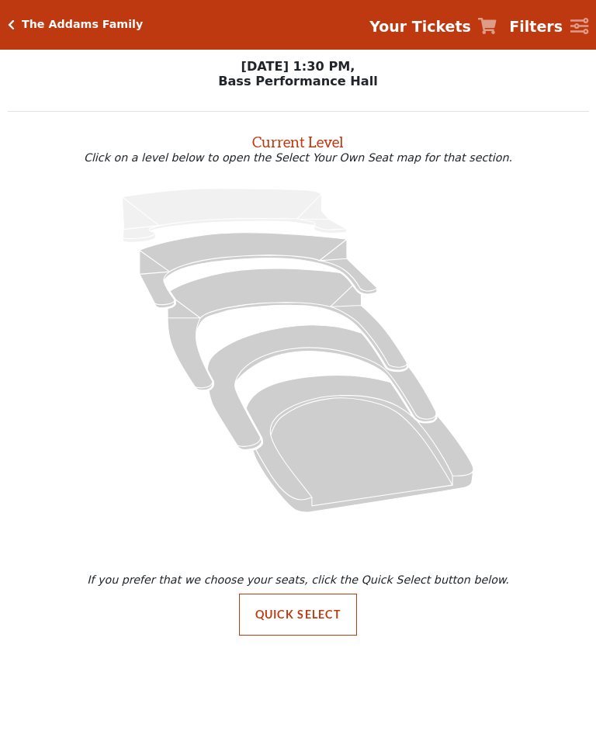  What do you see at coordinates (234, 215) in the screenshot?
I see `path: Upper Gallery - Seats Available: 0` at bounding box center [234, 215].